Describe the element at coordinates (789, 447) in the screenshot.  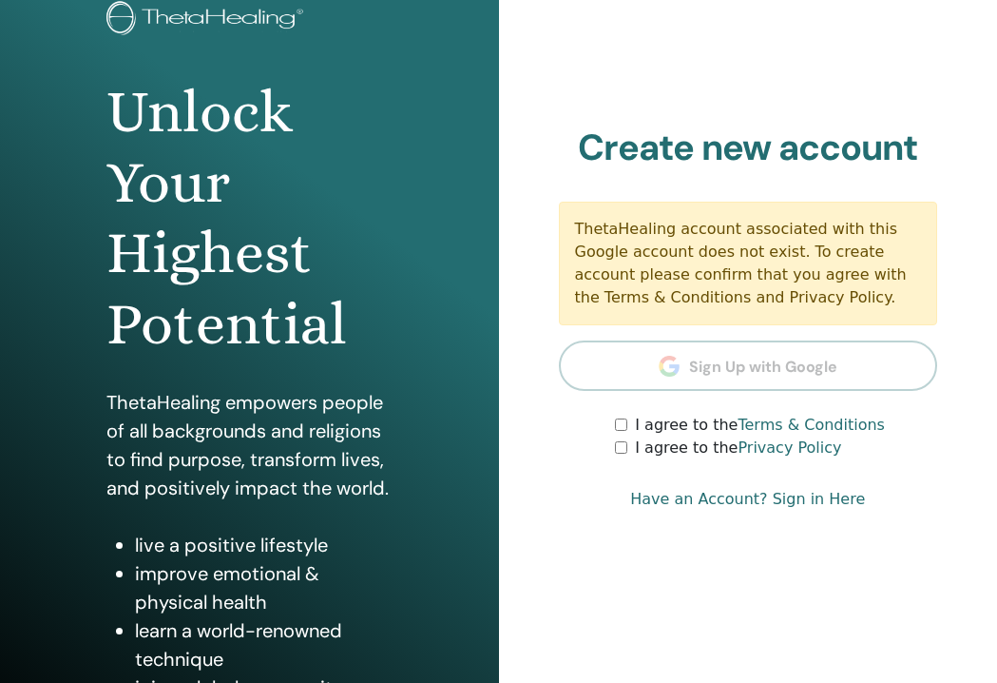
I see `a: Privacy Policy` at that location.